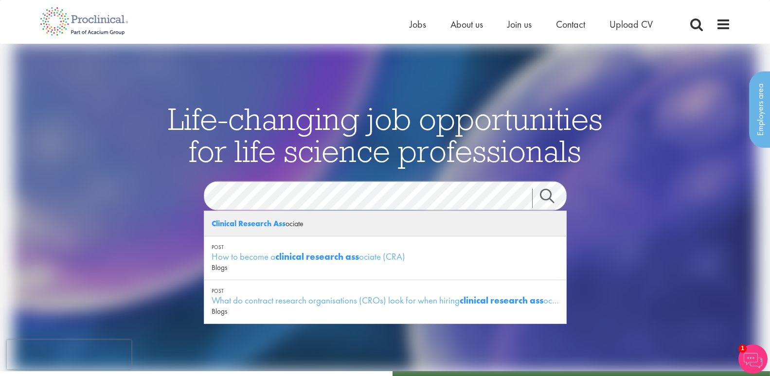 This screenshot has height=376, width=770. Describe the element at coordinates (385, 300) in the screenshot. I see `div: What do contract research organisations (CROs) look for when hiring ociates?` at that location.